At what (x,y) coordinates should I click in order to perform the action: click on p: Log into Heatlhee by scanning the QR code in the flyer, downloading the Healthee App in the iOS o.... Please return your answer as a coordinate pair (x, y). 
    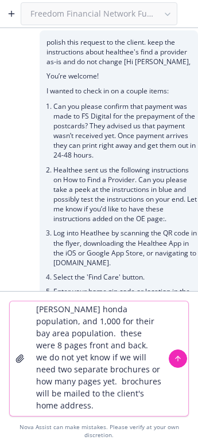
    Looking at the image, I should click on (125, 247).